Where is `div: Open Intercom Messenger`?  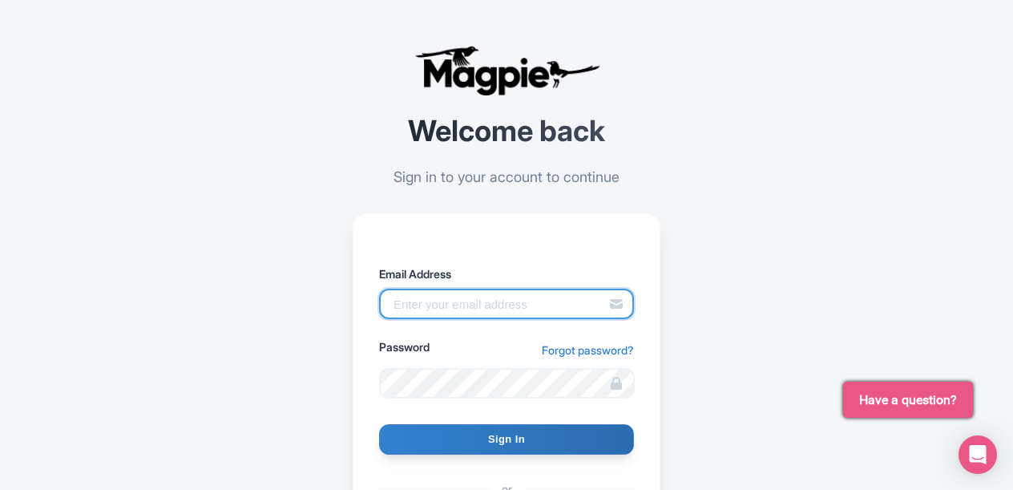 div: Open Intercom Messenger is located at coordinates (978, 454).